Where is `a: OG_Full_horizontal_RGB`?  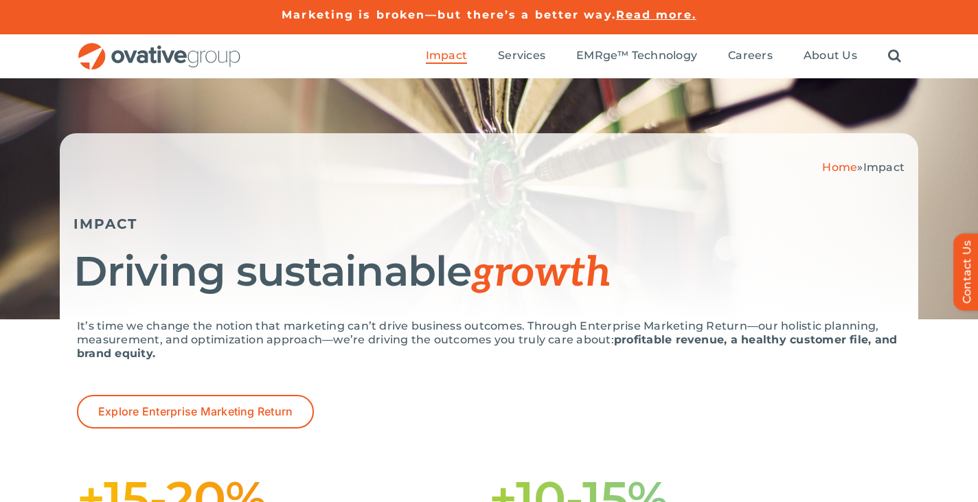
a: OG_Full_horizontal_RGB is located at coordinates (159, 47).